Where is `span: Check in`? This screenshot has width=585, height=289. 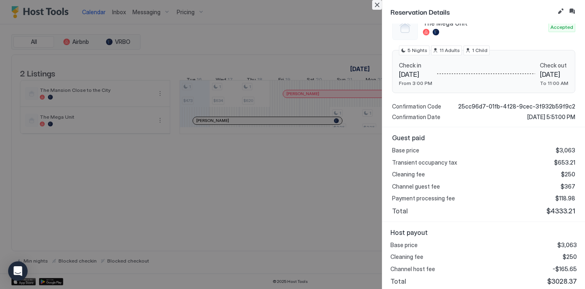 span: Check in is located at coordinates (415, 65).